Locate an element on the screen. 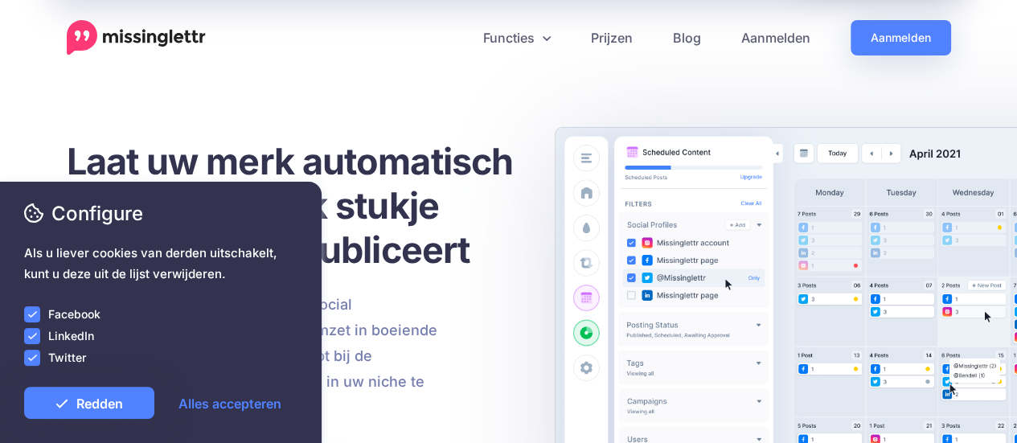  font: Redden is located at coordinates (100, 403).